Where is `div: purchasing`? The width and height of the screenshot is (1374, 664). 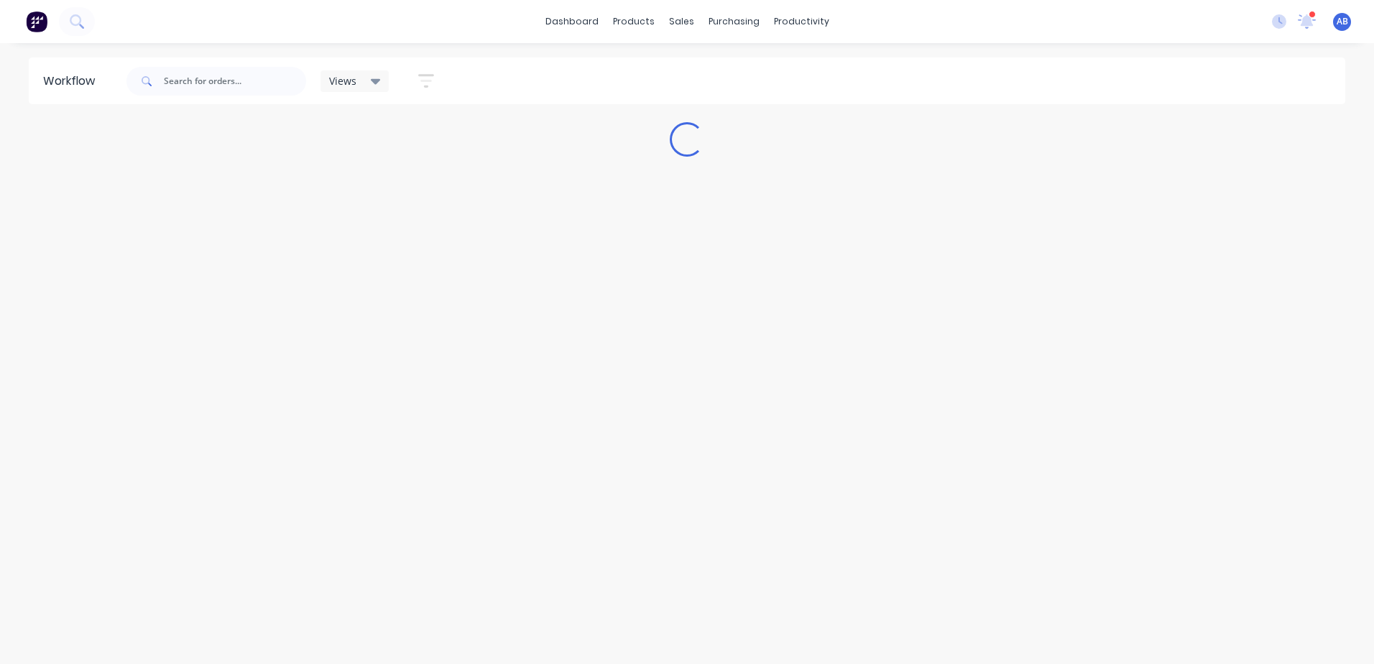 div: purchasing is located at coordinates (734, 22).